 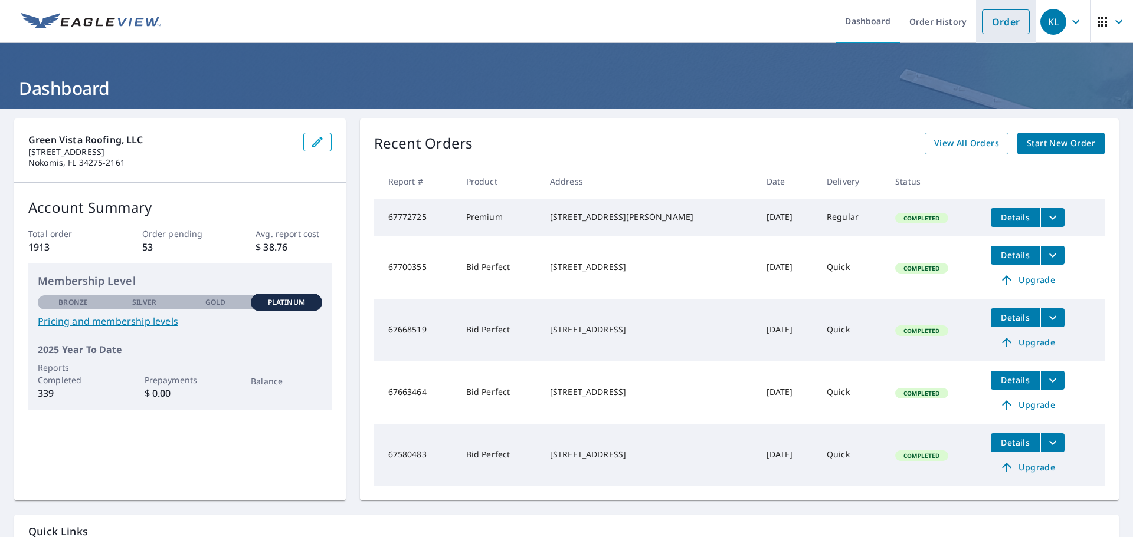 What do you see at coordinates (851, 181) in the screenshot?
I see `th: Delivery` at bounding box center [851, 181].